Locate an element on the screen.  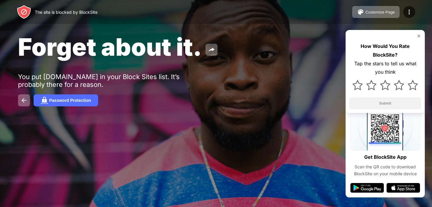
button: Submit is located at coordinates (386, 104).